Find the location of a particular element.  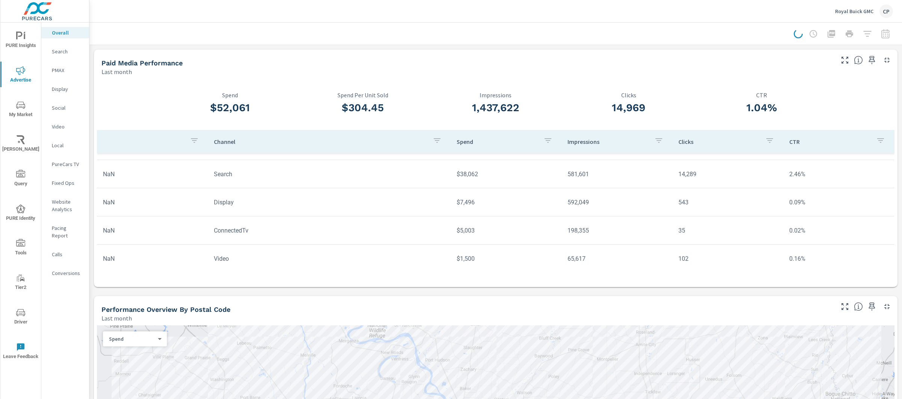

div: nav menu is located at coordinates (21, 195).